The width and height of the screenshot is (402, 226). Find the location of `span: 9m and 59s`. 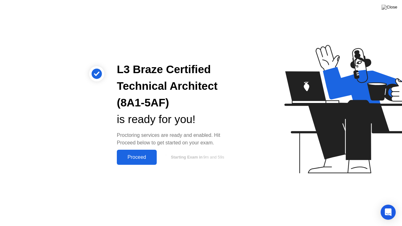

span: 9m and 59s is located at coordinates (214, 157).